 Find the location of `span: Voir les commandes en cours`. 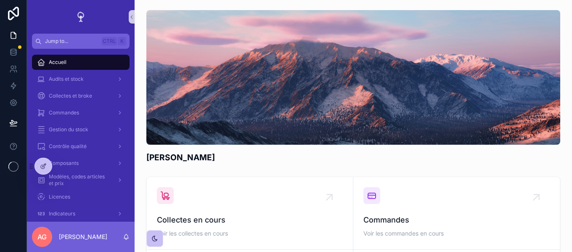

span: Voir les commandes en cours is located at coordinates (457, 234).